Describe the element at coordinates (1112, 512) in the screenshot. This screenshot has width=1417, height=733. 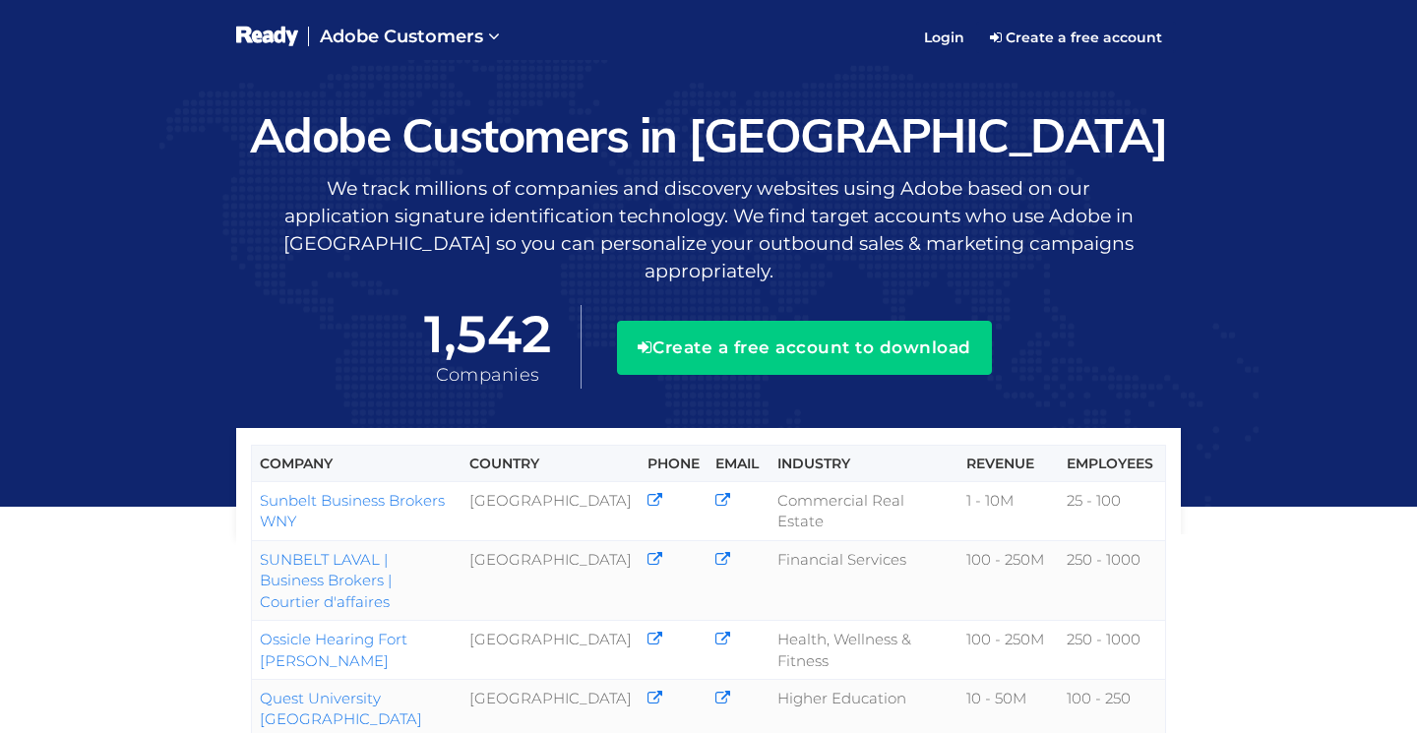
I see `td: 25 - 100` at that location.